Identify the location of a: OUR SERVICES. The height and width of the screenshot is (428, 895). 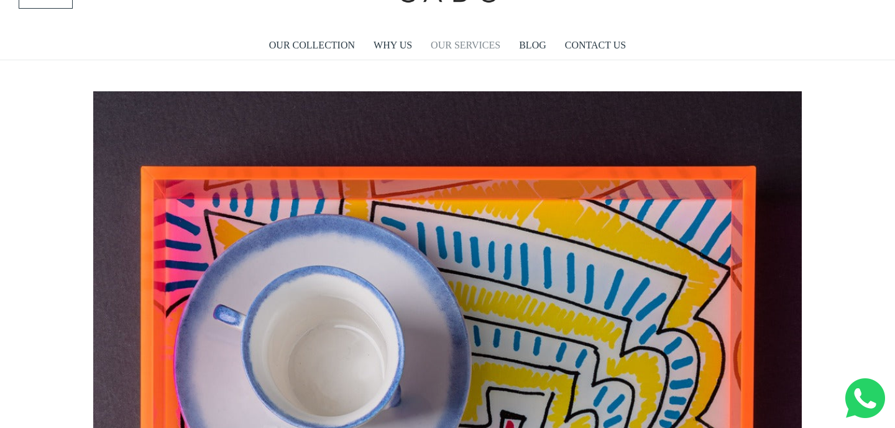
(466, 45).